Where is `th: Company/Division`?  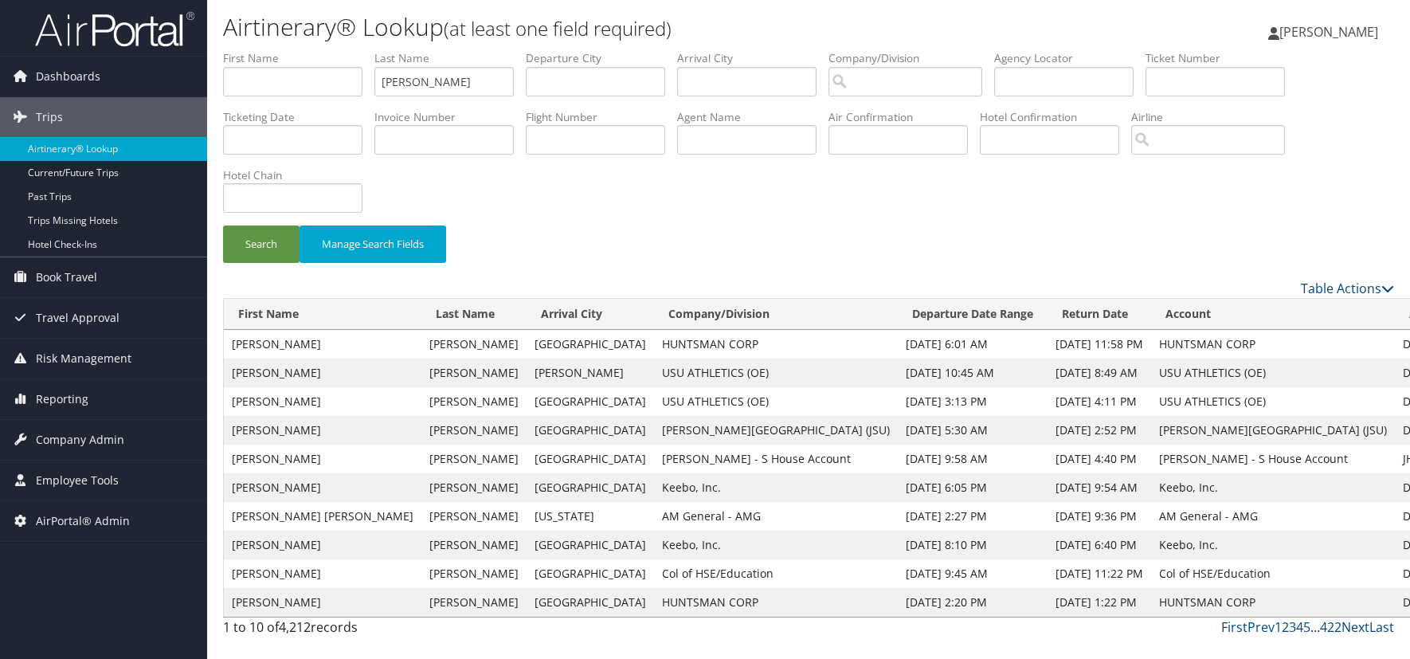 th: Company/Division is located at coordinates (776, 314).